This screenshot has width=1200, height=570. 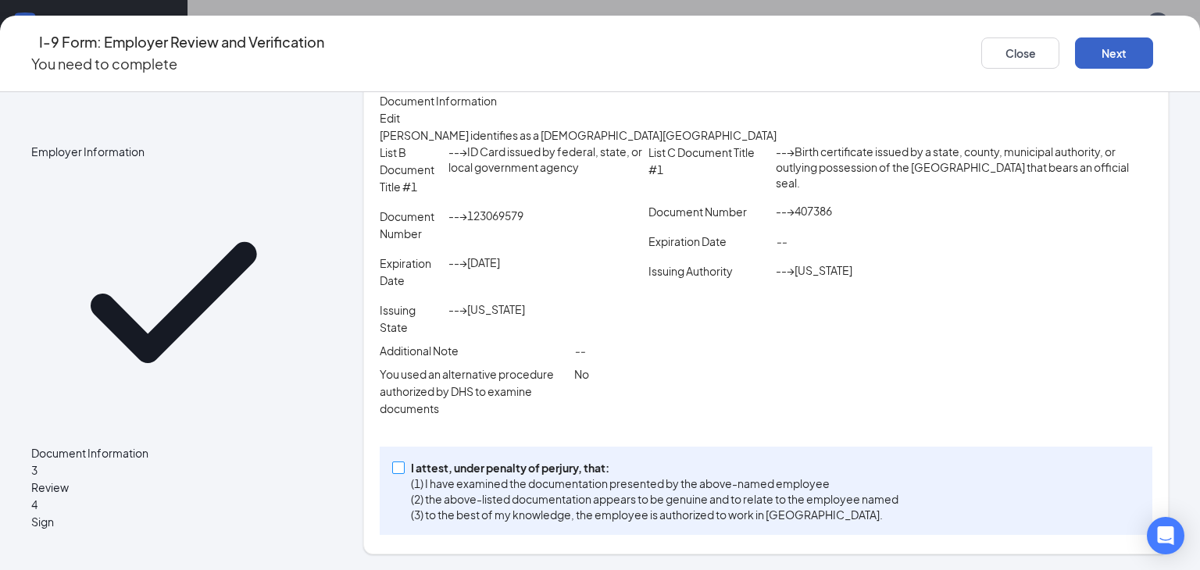 I want to click on p: Additional Note, so click(x=473, y=351).